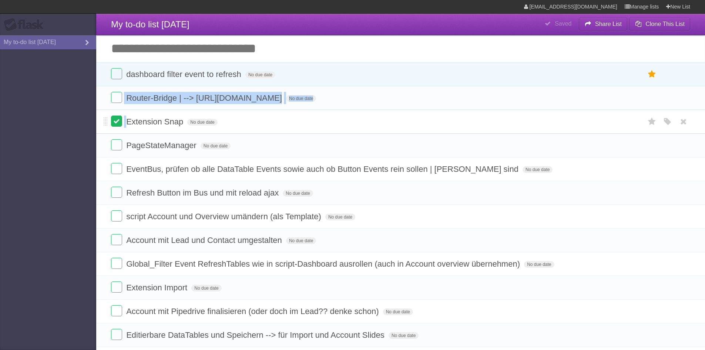 The image size is (705, 350). Describe the element at coordinates (253, 311) in the screenshot. I see `span: Account mit Pipedrive finalisieren (oder doch im Lead?? denke schon)` at that location.